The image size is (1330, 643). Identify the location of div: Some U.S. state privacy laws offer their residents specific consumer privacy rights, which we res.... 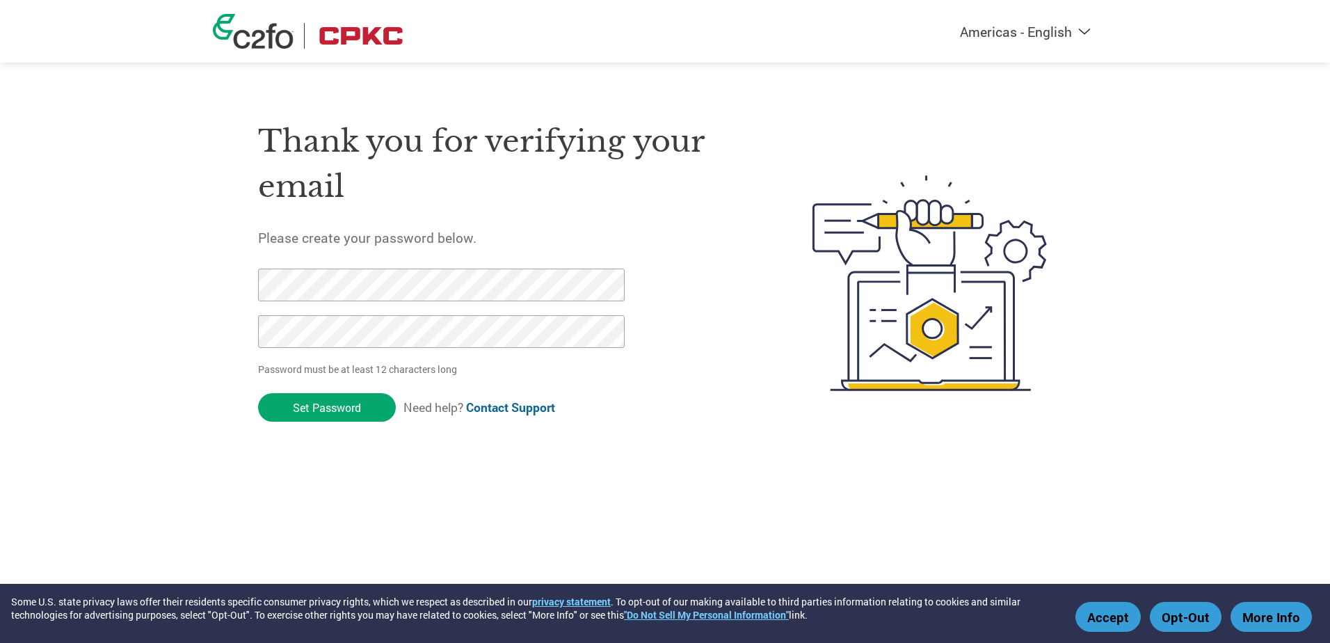
(540, 608).